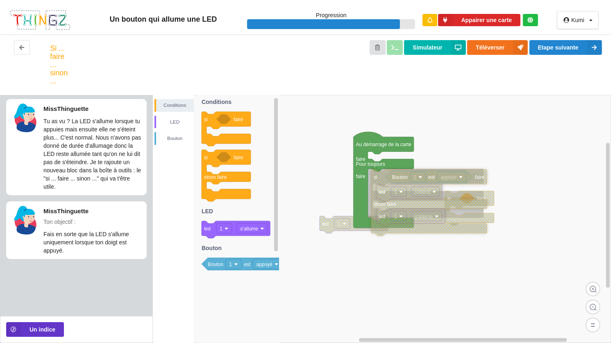 Image resolution: width=611 pixels, height=343 pixels. I want to click on div: Kumi, so click(578, 20).